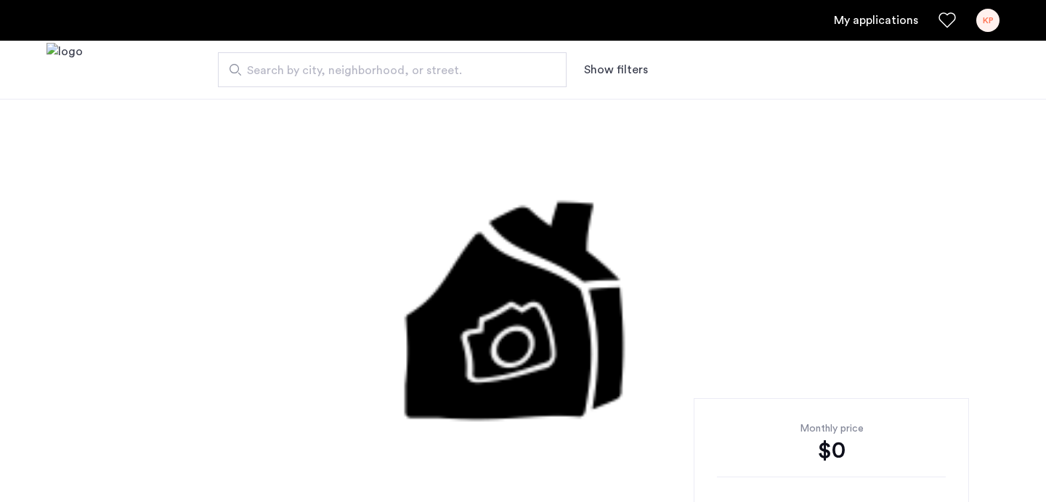 The width and height of the screenshot is (1046, 502). I want to click on div: Monthly price, so click(831, 429).